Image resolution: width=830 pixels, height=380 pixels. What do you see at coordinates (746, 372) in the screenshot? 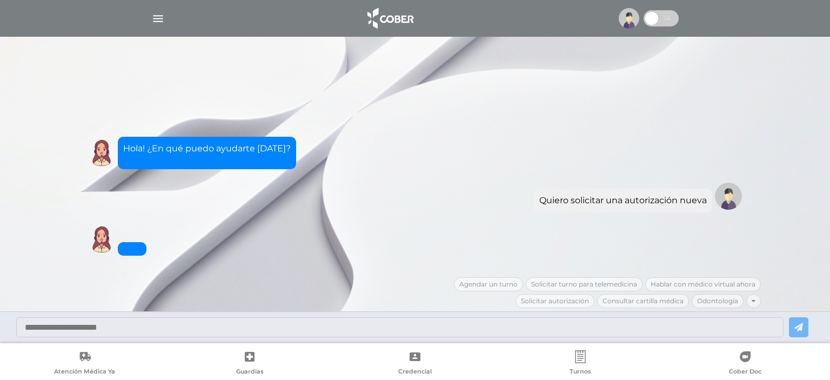
I see `span: Cober Doc` at bounding box center [746, 372].